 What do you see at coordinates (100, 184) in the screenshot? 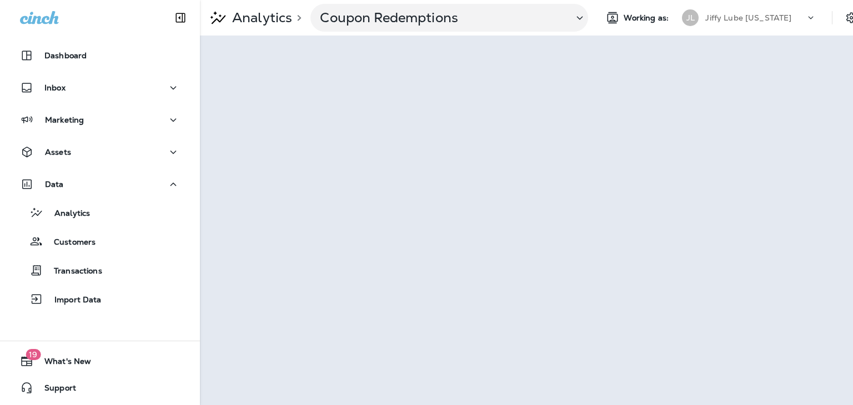
I see `button: Data` at bounding box center [100, 184].